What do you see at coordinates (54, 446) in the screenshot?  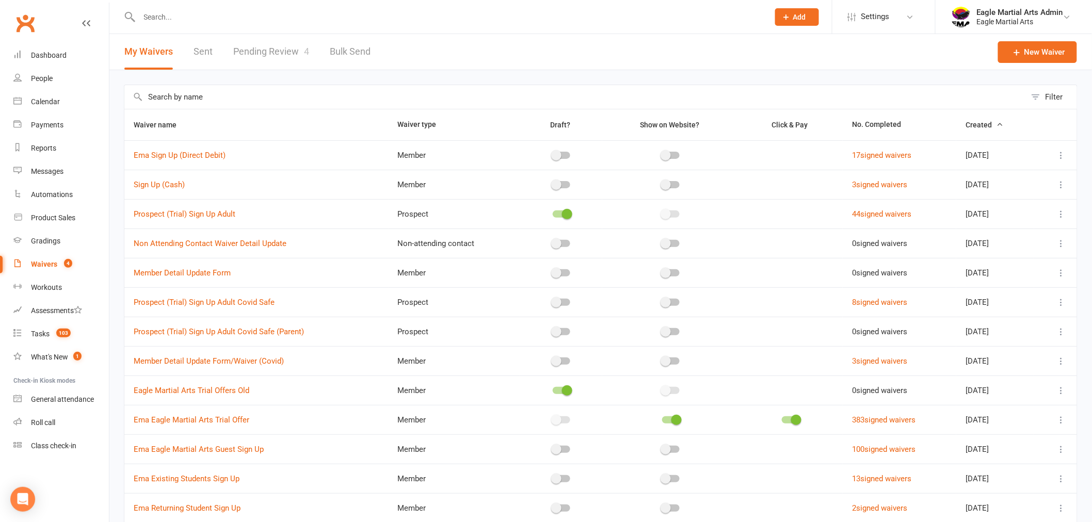 I see `div: Class check-in` at bounding box center [54, 446].